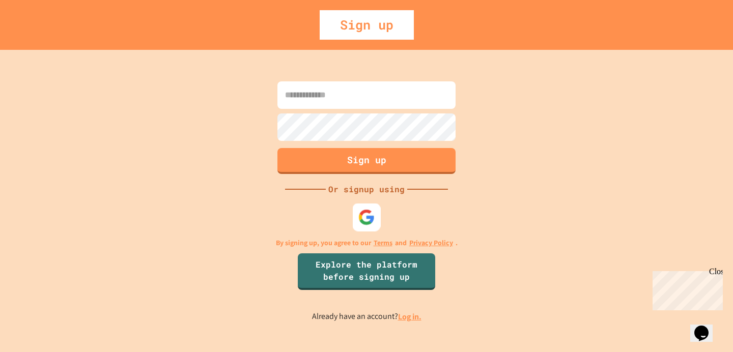  What do you see at coordinates (366, 189) in the screenshot?
I see `div: Or signup using` at bounding box center [366, 189].